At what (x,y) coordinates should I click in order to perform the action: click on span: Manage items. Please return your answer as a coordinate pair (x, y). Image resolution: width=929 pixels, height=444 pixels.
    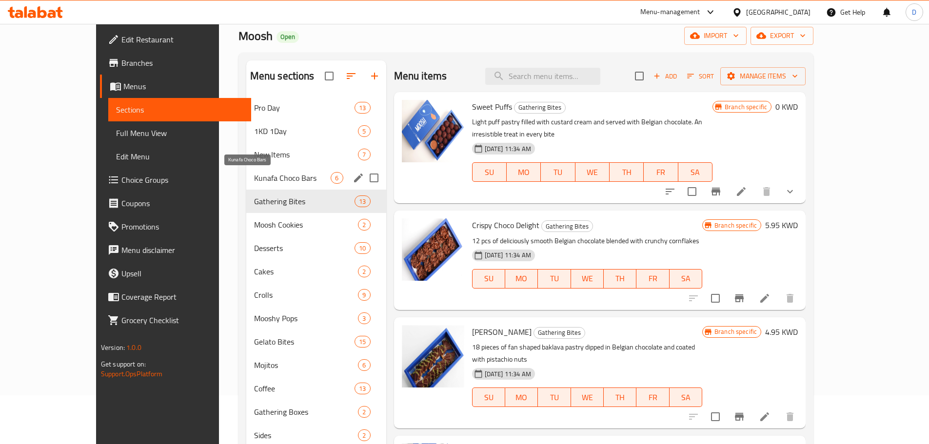
    Looking at the image, I should click on (763, 76).